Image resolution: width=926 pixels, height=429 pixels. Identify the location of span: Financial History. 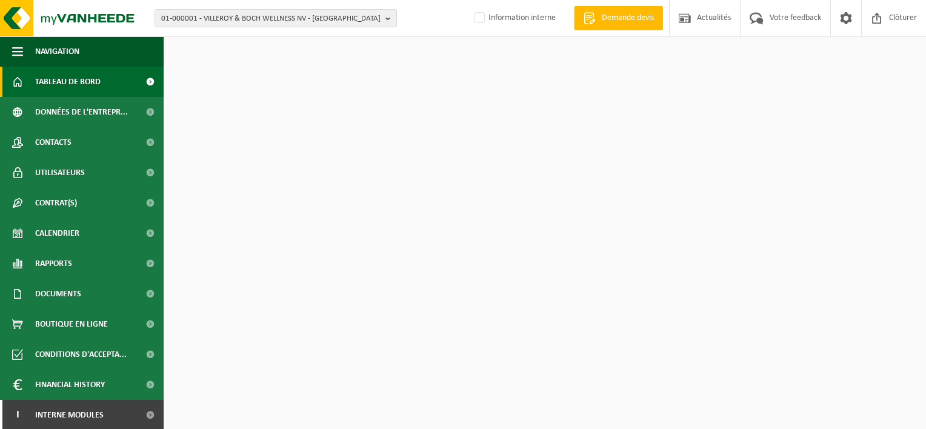
(70, 385).